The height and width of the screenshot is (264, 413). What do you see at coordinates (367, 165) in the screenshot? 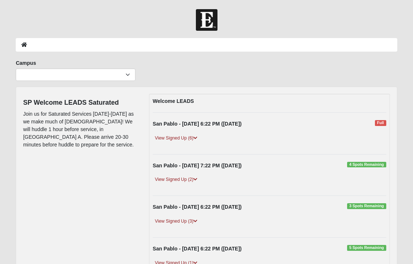
I see `span: 4 Spots Remaining` at bounding box center [367, 165].